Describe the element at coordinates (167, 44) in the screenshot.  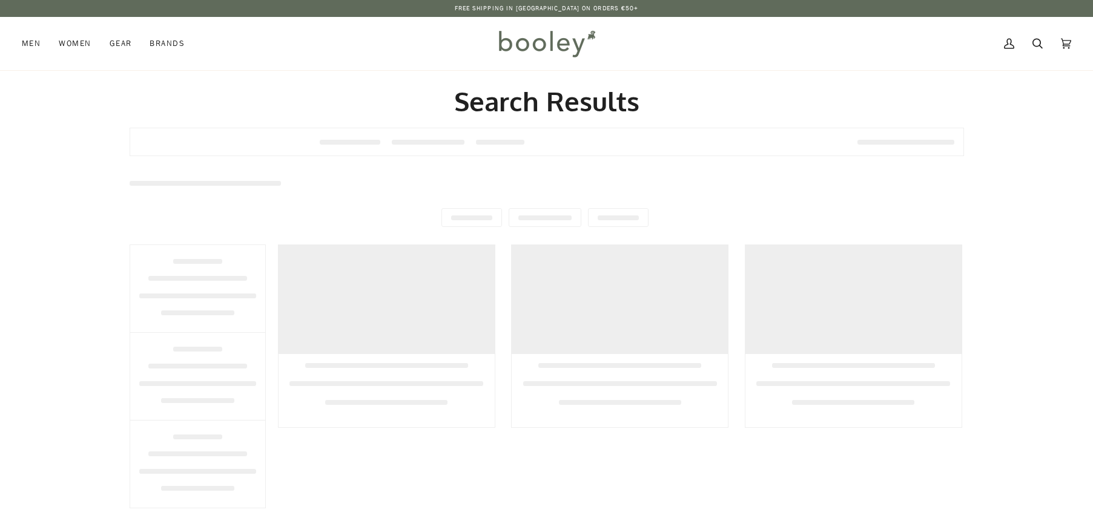
I see `div: Brands` at that location.